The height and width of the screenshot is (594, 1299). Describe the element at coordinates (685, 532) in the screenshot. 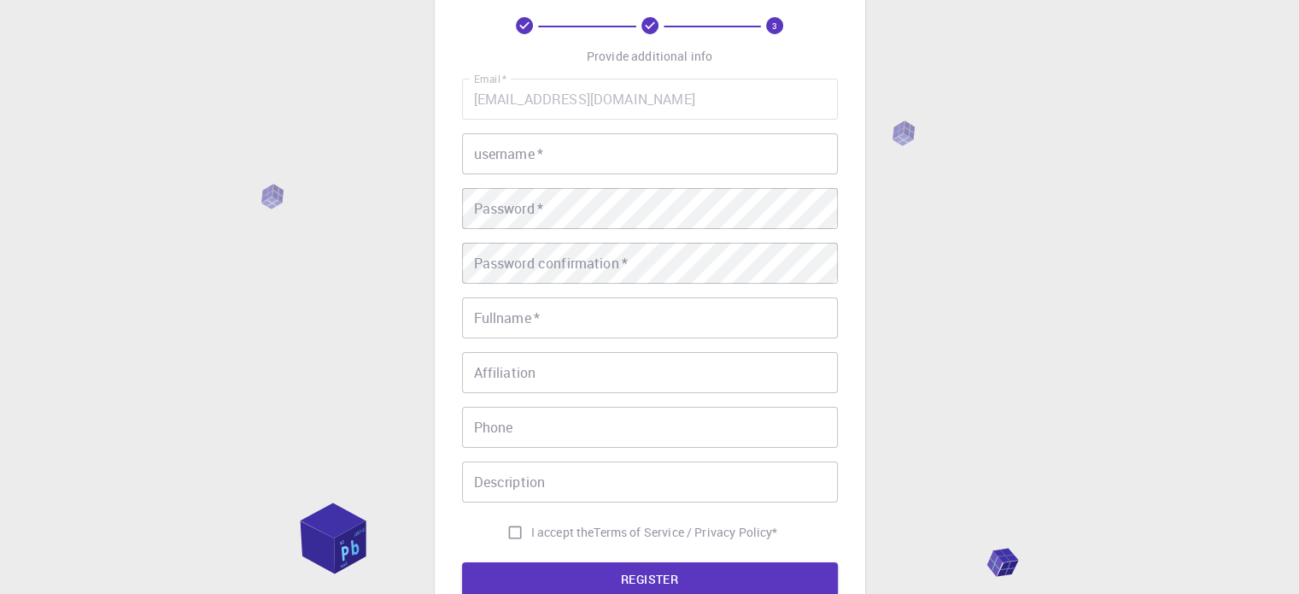

I see `p: Terms of Service / Privacy Policy *` at that location.